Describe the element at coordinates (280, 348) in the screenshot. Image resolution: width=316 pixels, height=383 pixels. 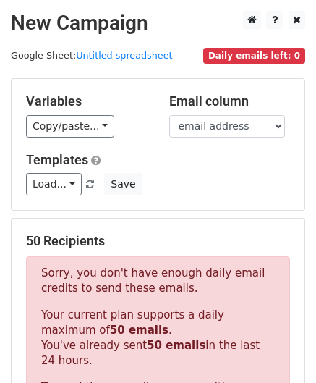
I see `div: Chat Widget` at that location.